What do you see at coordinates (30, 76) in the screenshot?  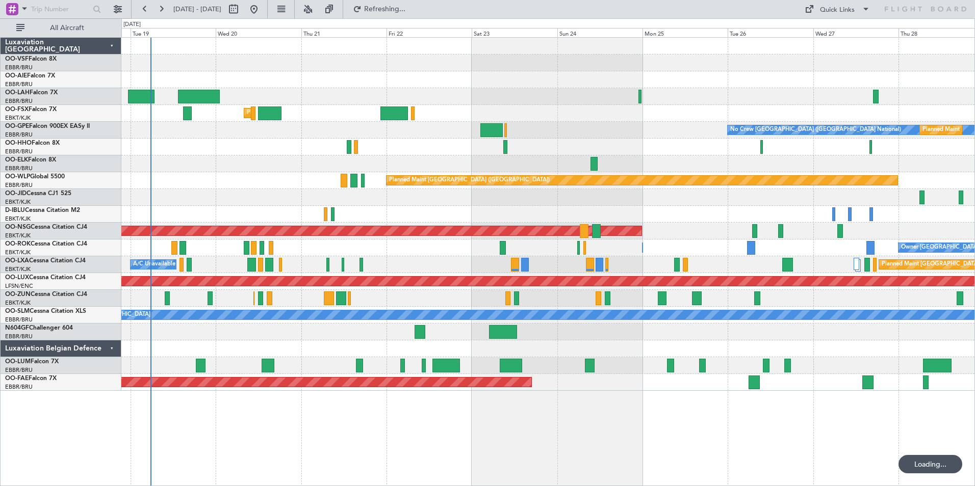 I see `a: OO-AIEFalcon 7X` at bounding box center [30, 76].